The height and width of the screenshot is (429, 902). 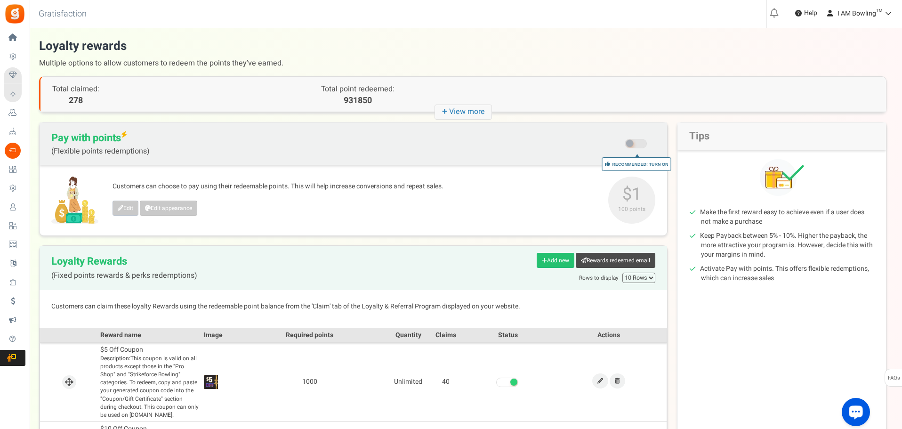 What do you see at coordinates (100, 151) in the screenshot?
I see `span: (Flexible points redemptions)` at bounding box center [100, 151].